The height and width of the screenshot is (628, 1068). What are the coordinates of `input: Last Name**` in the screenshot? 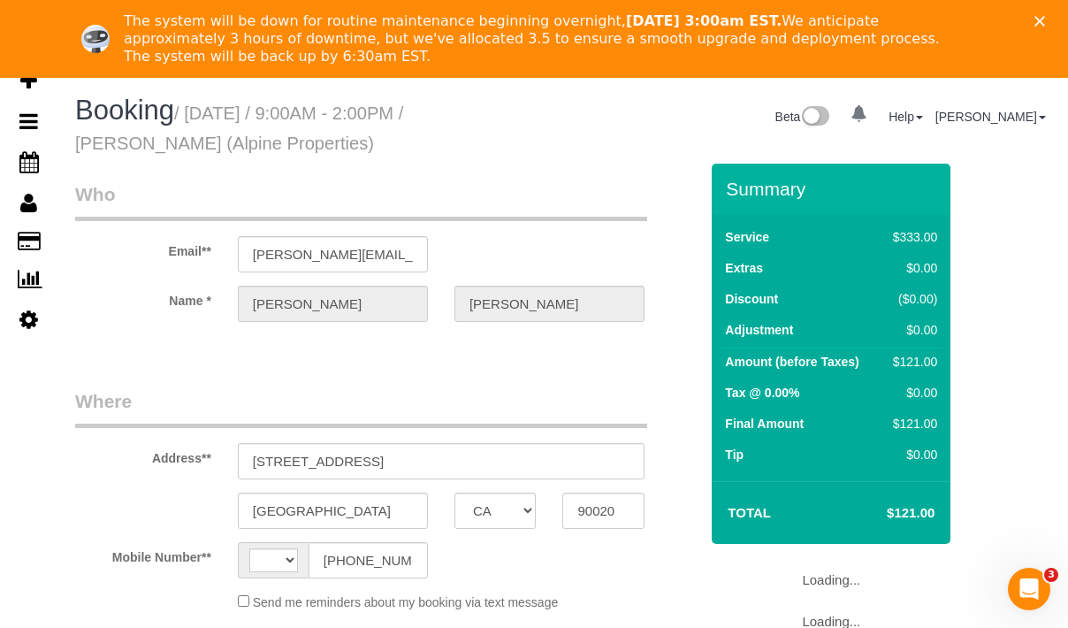 It's located at (549, 303).